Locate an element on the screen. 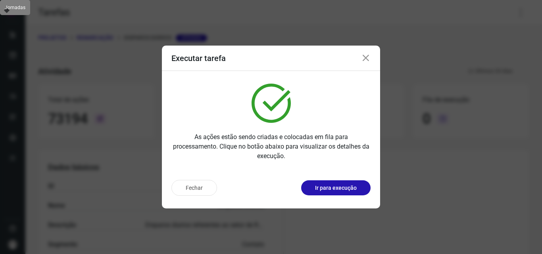 The image size is (542, 254). p: Ir para execução is located at coordinates (335, 188).